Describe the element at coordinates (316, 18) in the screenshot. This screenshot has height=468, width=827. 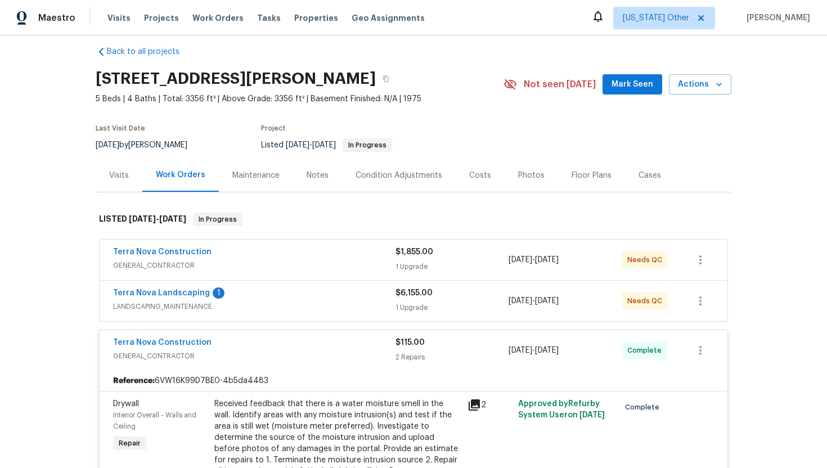
I see `span: Properties` at that location.